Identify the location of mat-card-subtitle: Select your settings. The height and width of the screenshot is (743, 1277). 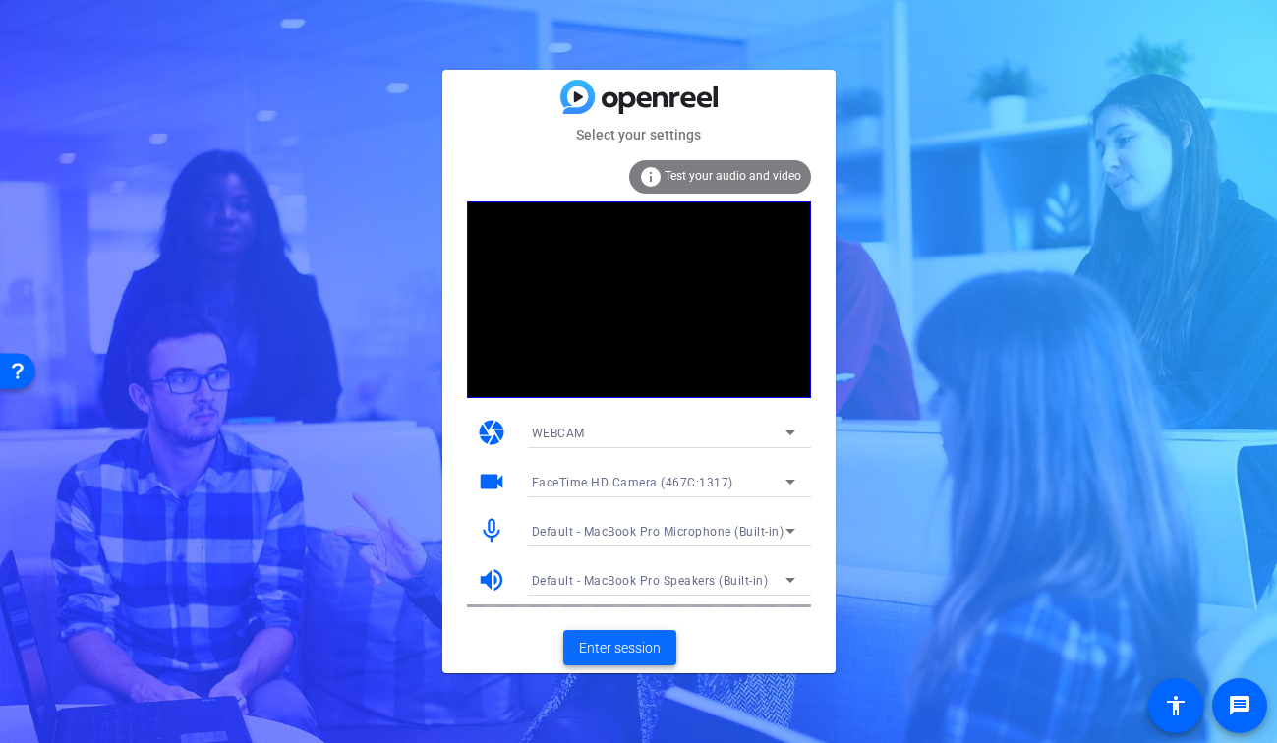
(639, 135).